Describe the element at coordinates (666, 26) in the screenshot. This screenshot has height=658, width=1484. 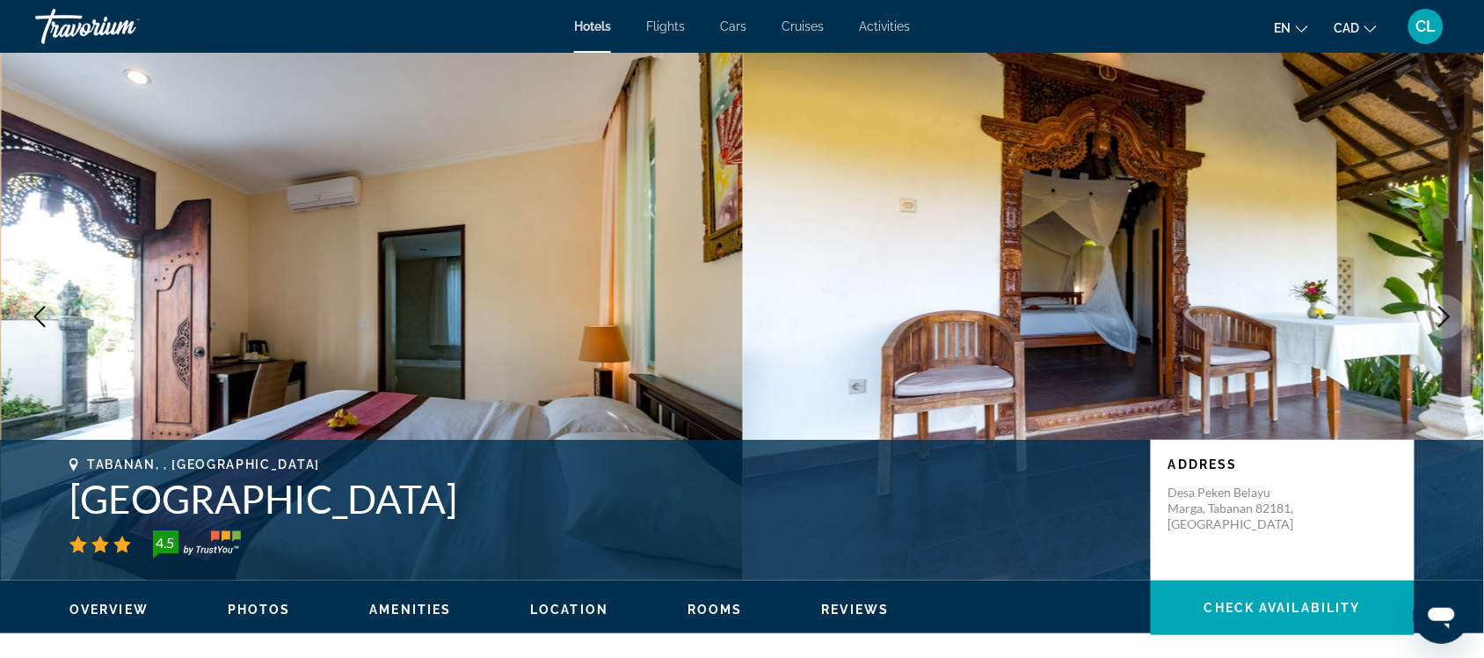
I see `a: Flights` at that location.